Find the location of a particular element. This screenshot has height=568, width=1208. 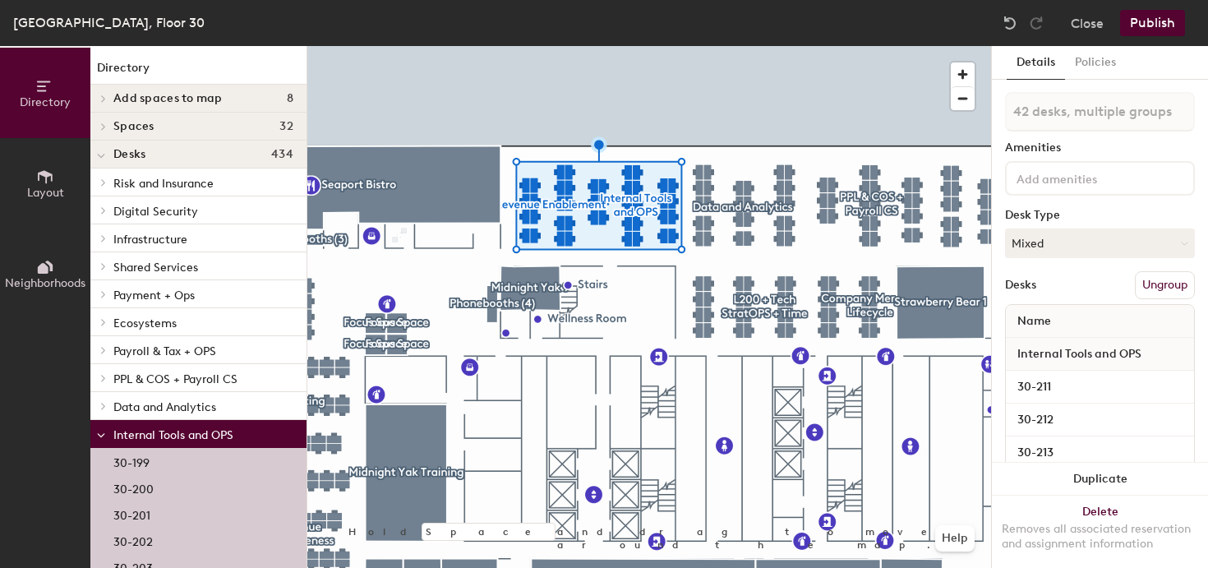

span: 434 is located at coordinates (282, 155).